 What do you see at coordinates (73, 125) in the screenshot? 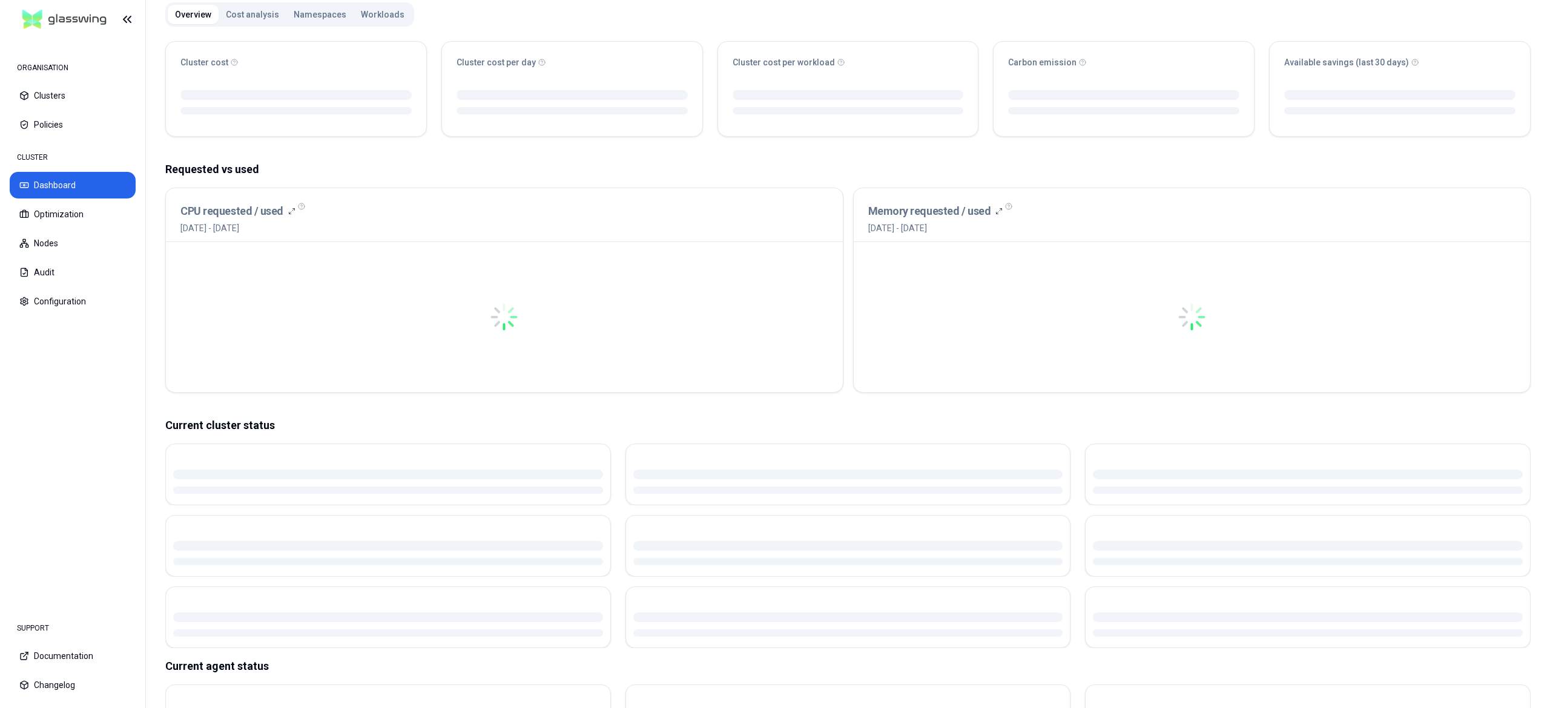
I see `button: Policies` at bounding box center [73, 125].